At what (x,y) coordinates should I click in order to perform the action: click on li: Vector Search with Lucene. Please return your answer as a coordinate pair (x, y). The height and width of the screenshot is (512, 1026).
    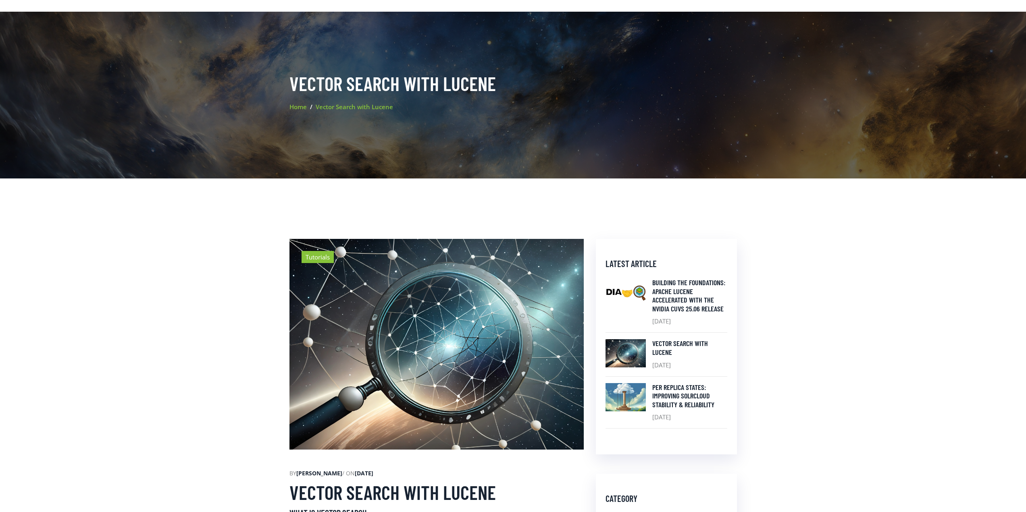
    Looking at the image, I should click on (350, 107).